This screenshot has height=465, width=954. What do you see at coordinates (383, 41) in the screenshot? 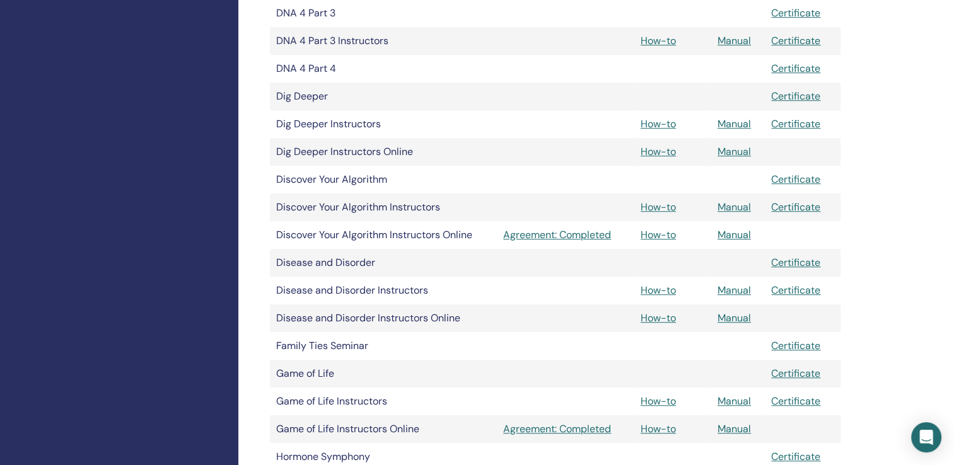
I see `td: DNA 4 Part 3 Instructors` at bounding box center [383, 41].